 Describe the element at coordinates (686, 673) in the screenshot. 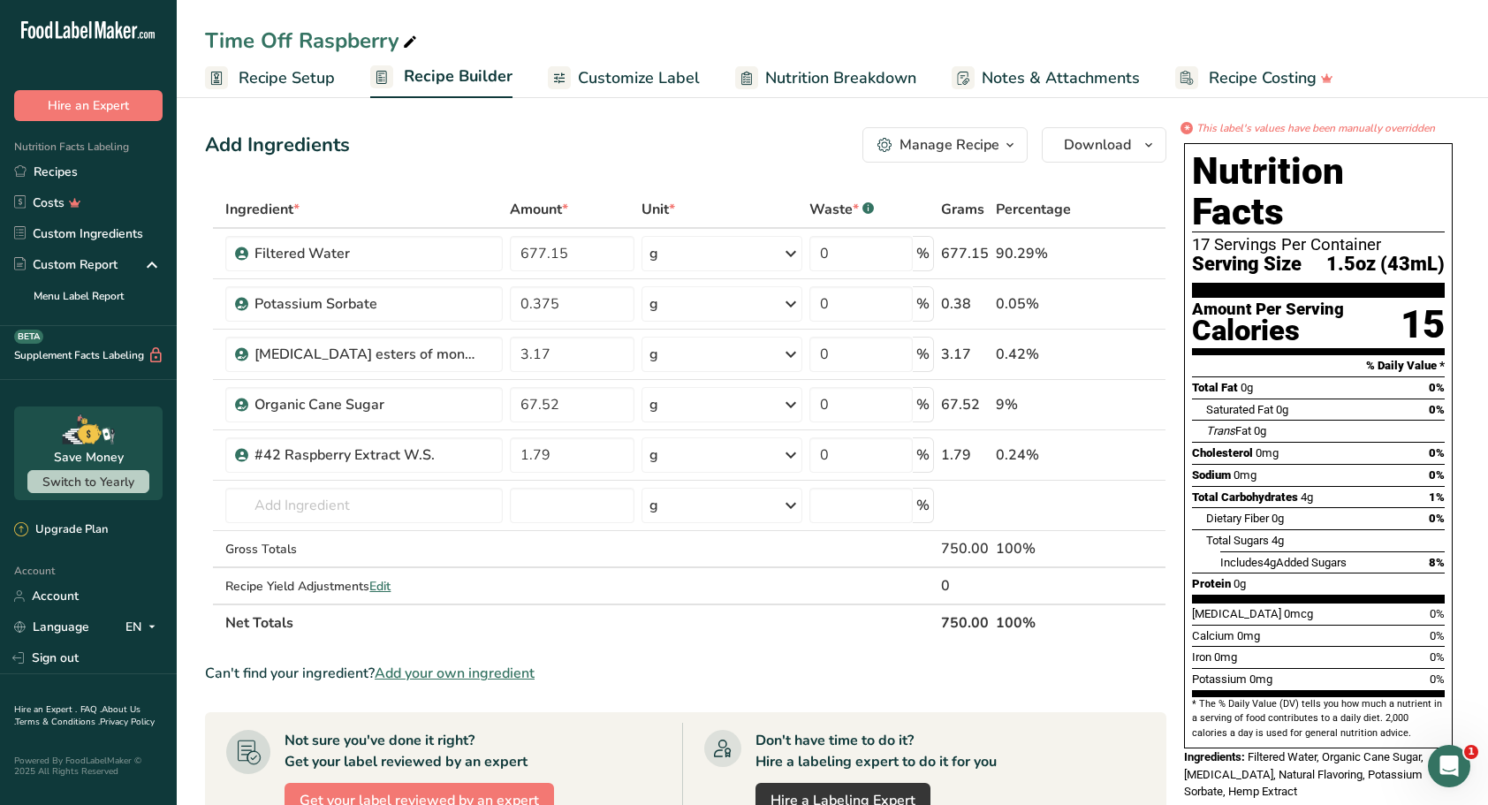

I see `div: Can't find your ingredient?` at that location.